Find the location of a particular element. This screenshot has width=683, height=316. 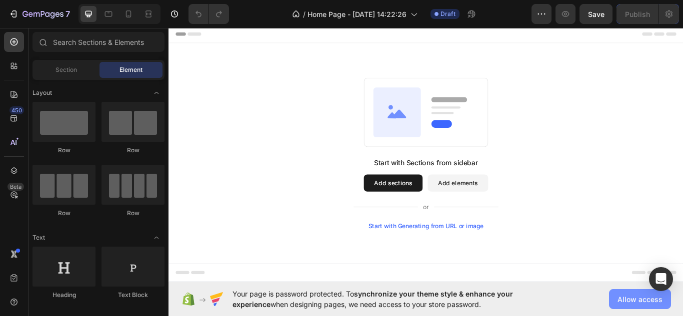

div: Text Block is located at coordinates (133, 295).